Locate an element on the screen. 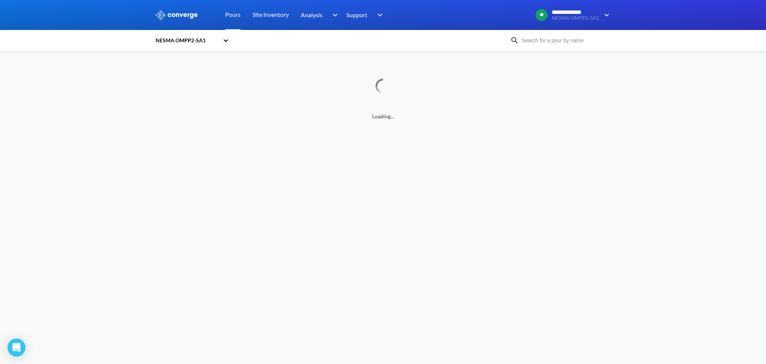 Image resolution: width=766 pixels, height=364 pixels. img: icon-search.svg is located at coordinates (515, 40).